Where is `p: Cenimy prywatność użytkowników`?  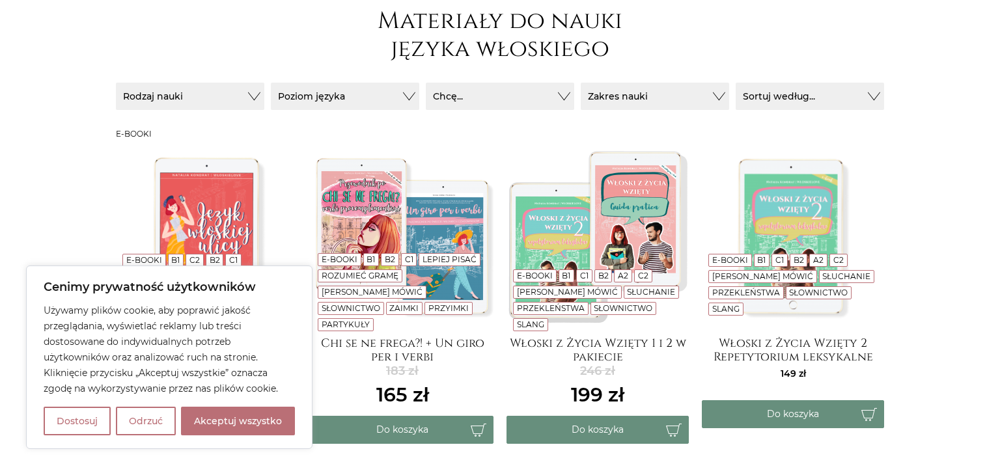 p: Cenimy prywatność użytkowników is located at coordinates (169, 287).